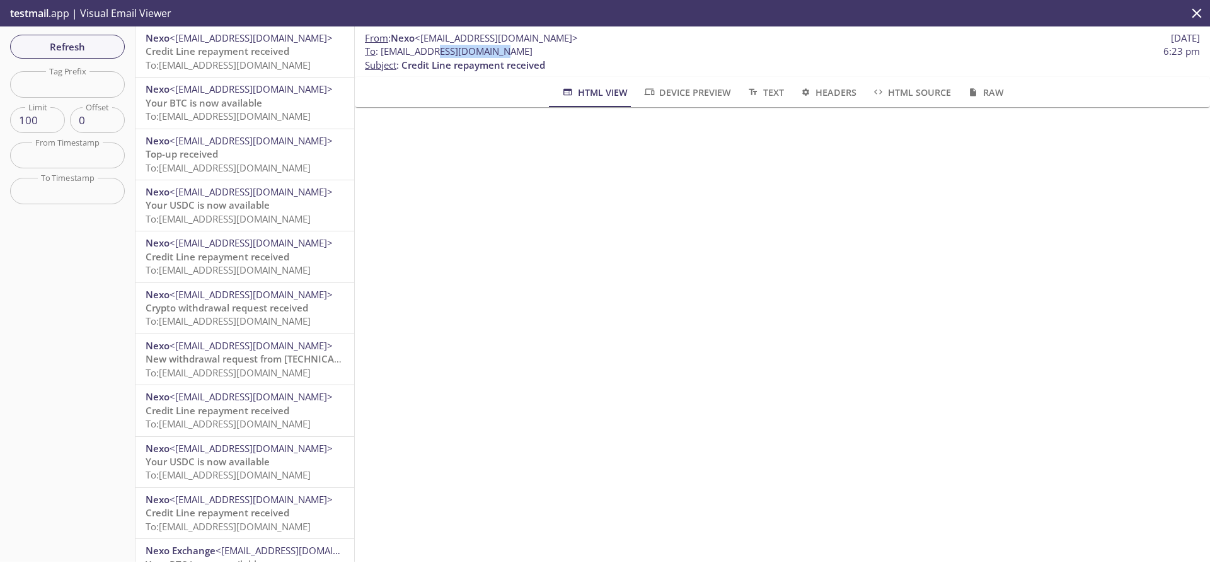 The image size is (1210, 563). I want to click on span: Top-up received, so click(182, 154).